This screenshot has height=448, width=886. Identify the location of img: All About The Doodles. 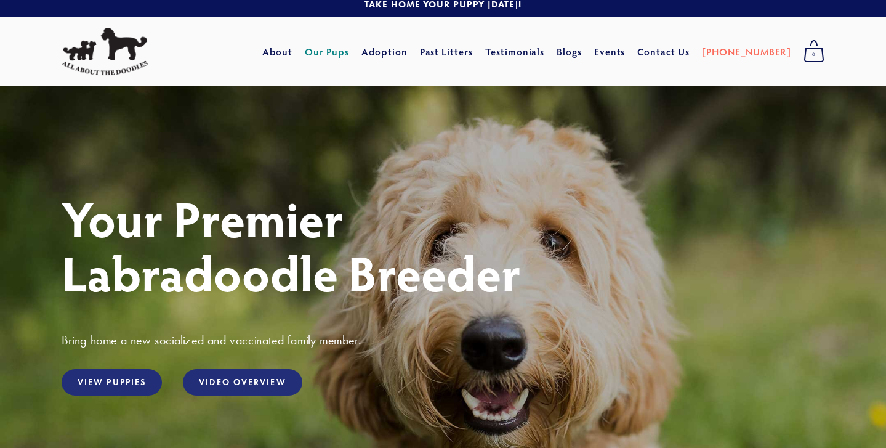
(105, 52).